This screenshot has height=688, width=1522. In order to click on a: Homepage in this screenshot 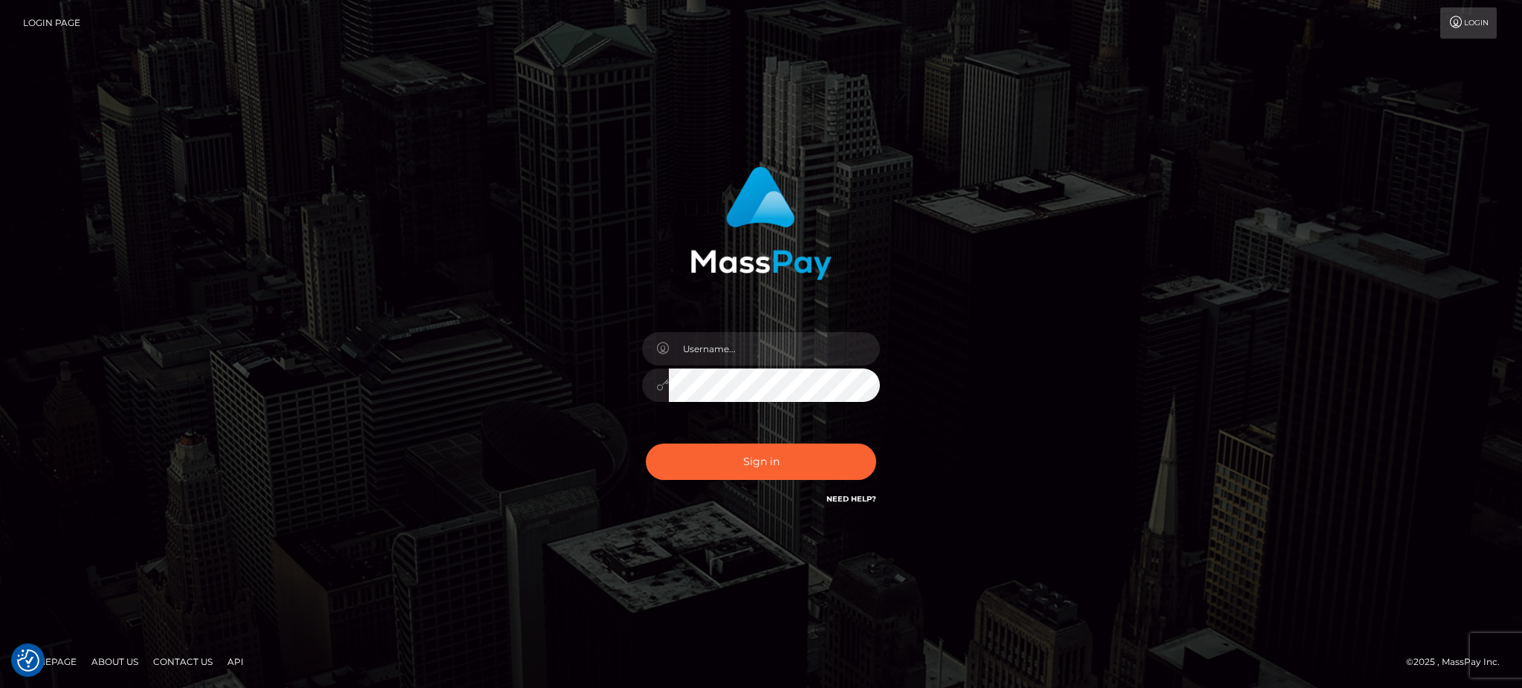, I will do `click(49, 661)`.